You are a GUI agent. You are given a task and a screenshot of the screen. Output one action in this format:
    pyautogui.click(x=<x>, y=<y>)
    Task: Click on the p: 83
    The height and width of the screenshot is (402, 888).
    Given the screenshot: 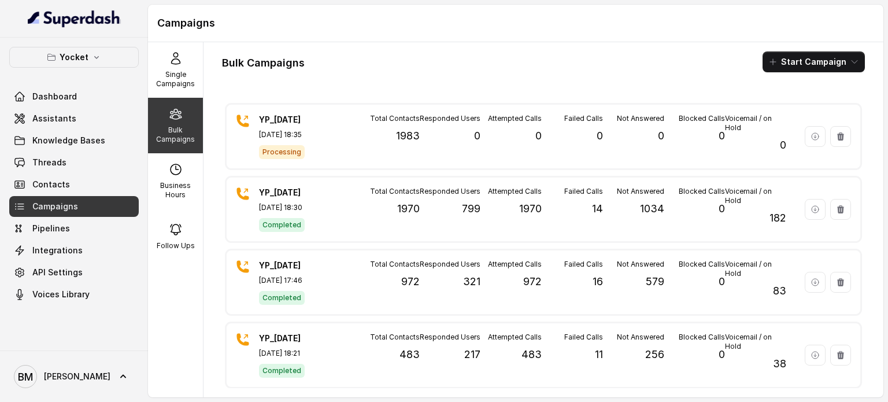 What is the action you would take?
    pyautogui.click(x=779, y=291)
    